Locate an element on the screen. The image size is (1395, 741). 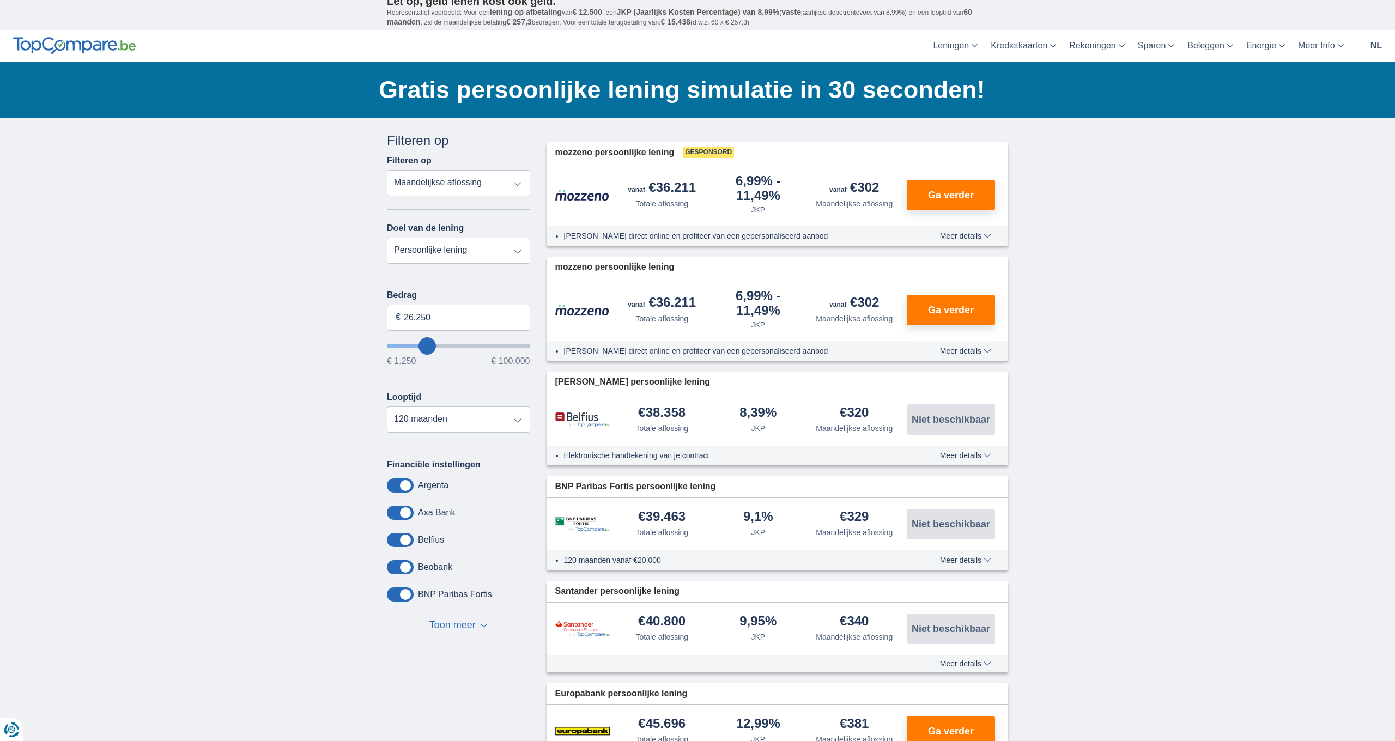
span: Europabank persoonlijke lening is located at coordinates (621, 694).